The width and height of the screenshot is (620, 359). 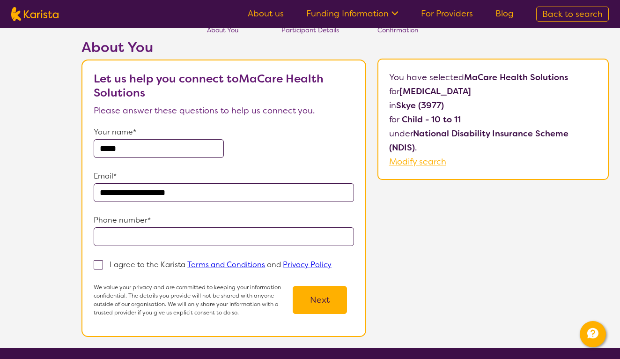 What do you see at coordinates (226, 264) in the screenshot?
I see `a: Terms and Conditions` at bounding box center [226, 264].